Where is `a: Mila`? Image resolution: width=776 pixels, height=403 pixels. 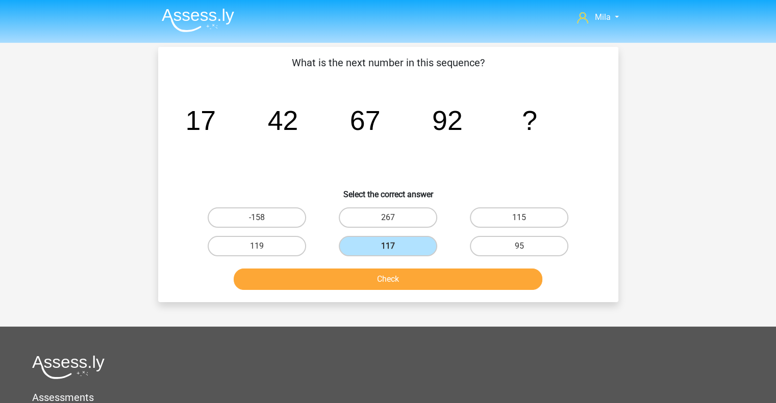
a: Mila is located at coordinates (597, 17).